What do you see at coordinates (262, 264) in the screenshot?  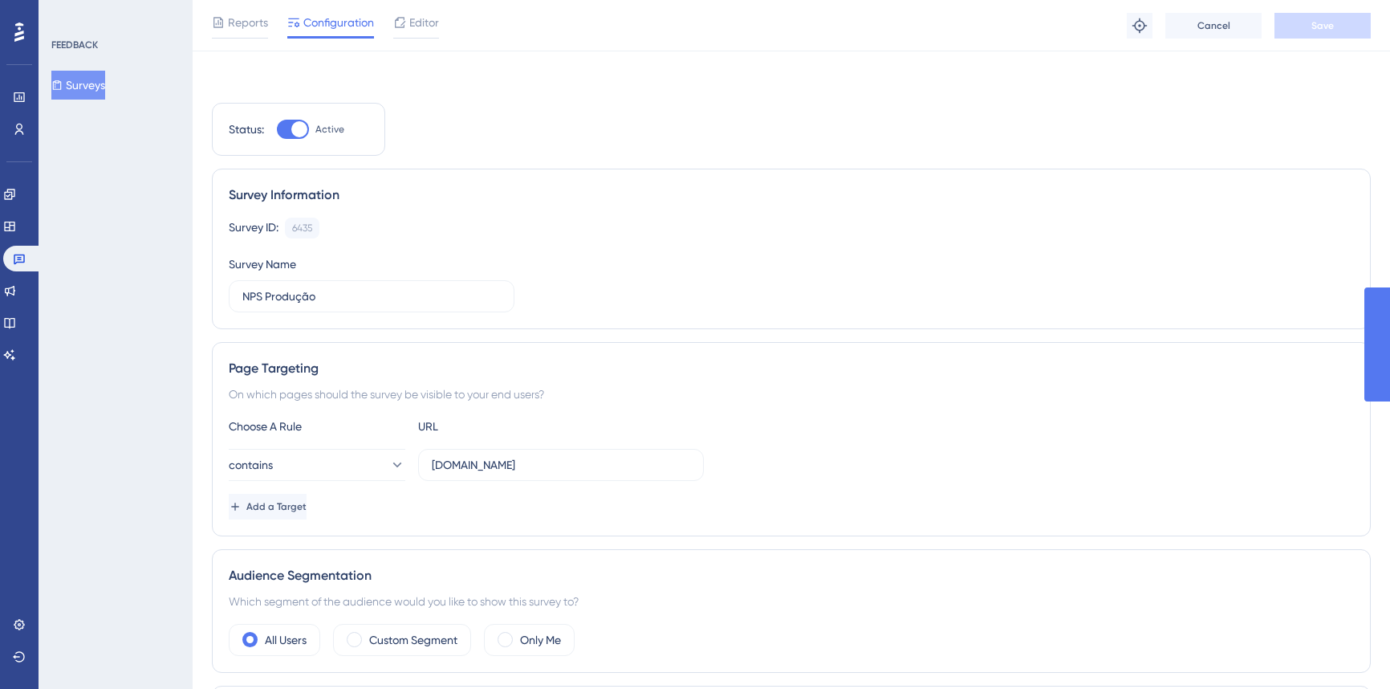 I see `div: Survey Name` at bounding box center [262, 264].